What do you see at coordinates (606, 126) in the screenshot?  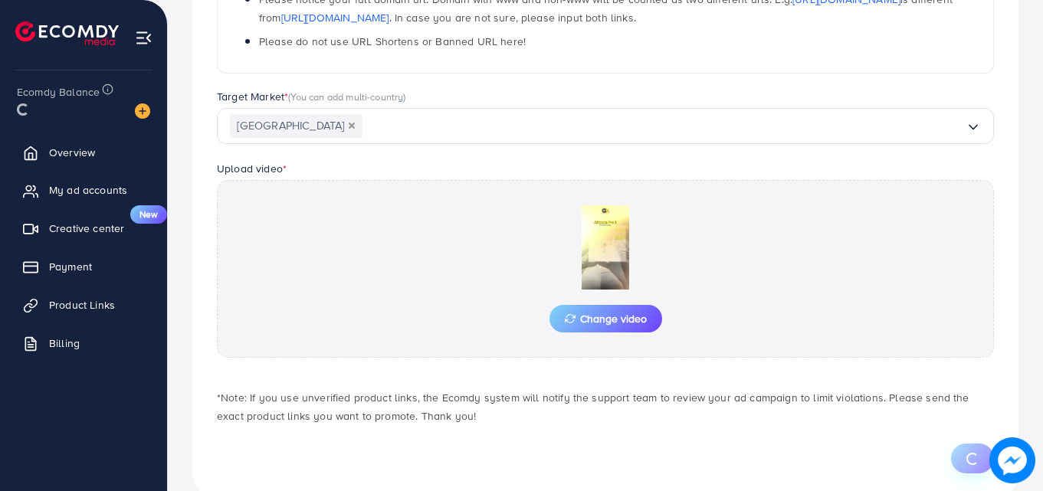 I see `div: Search for option` at bounding box center [606, 126].